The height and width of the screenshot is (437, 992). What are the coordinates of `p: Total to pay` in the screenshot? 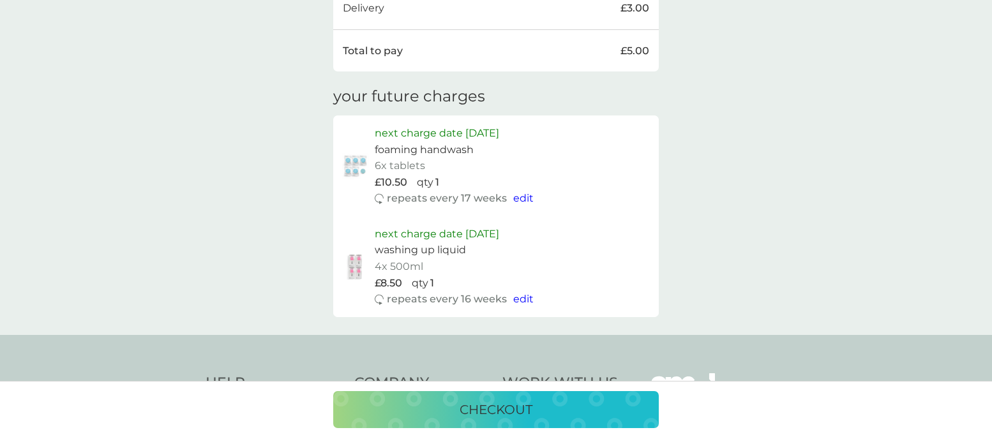 It's located at (373, 51).